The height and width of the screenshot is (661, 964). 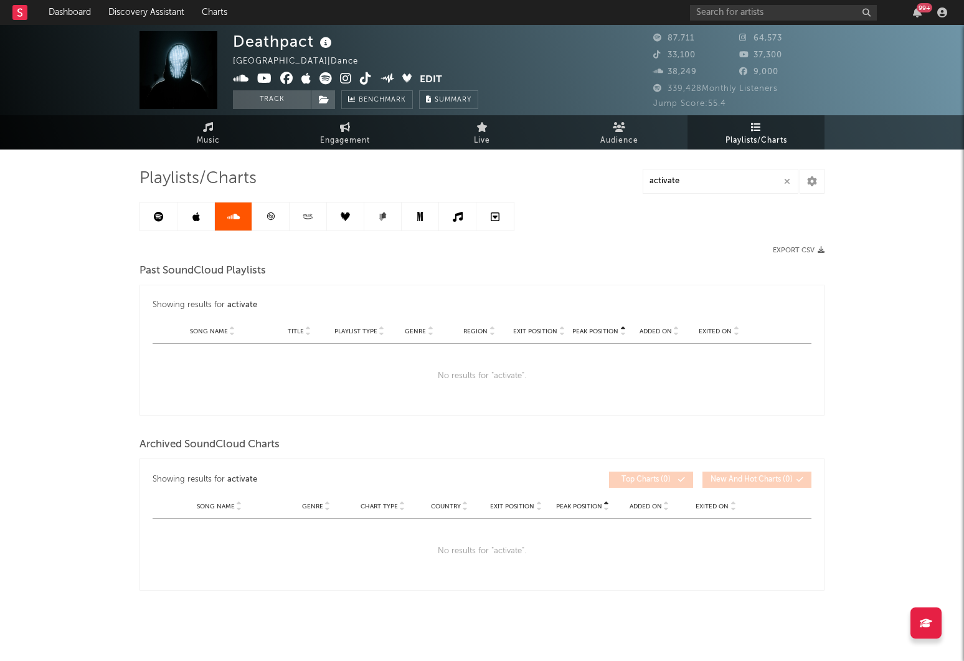 What do you see at coordinates (382, 100) in the screenshot?
I see `span: Benchmark` at bounding box center [382, 100].